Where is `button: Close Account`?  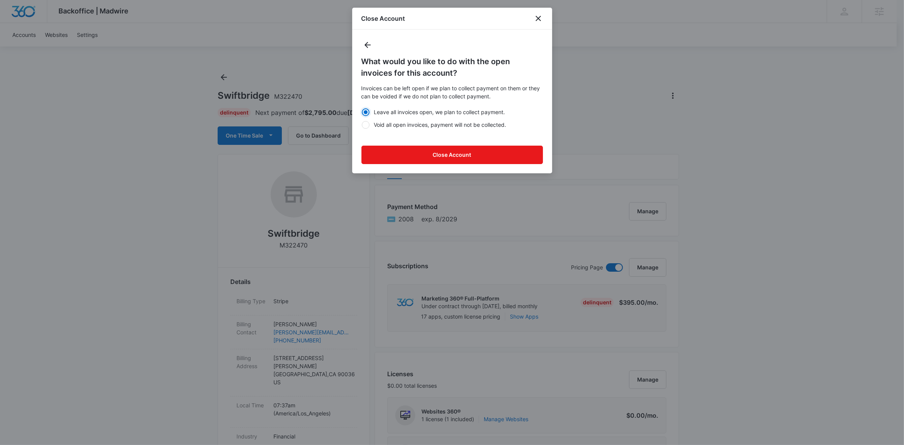 button: Close Account is located at coordinates (452, 155).